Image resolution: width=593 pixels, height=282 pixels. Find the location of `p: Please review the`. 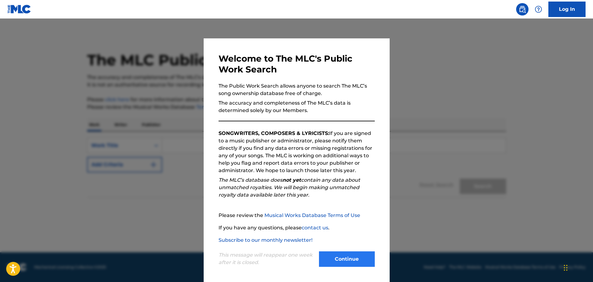

p: Please review the is located at coordinates (296, 216).